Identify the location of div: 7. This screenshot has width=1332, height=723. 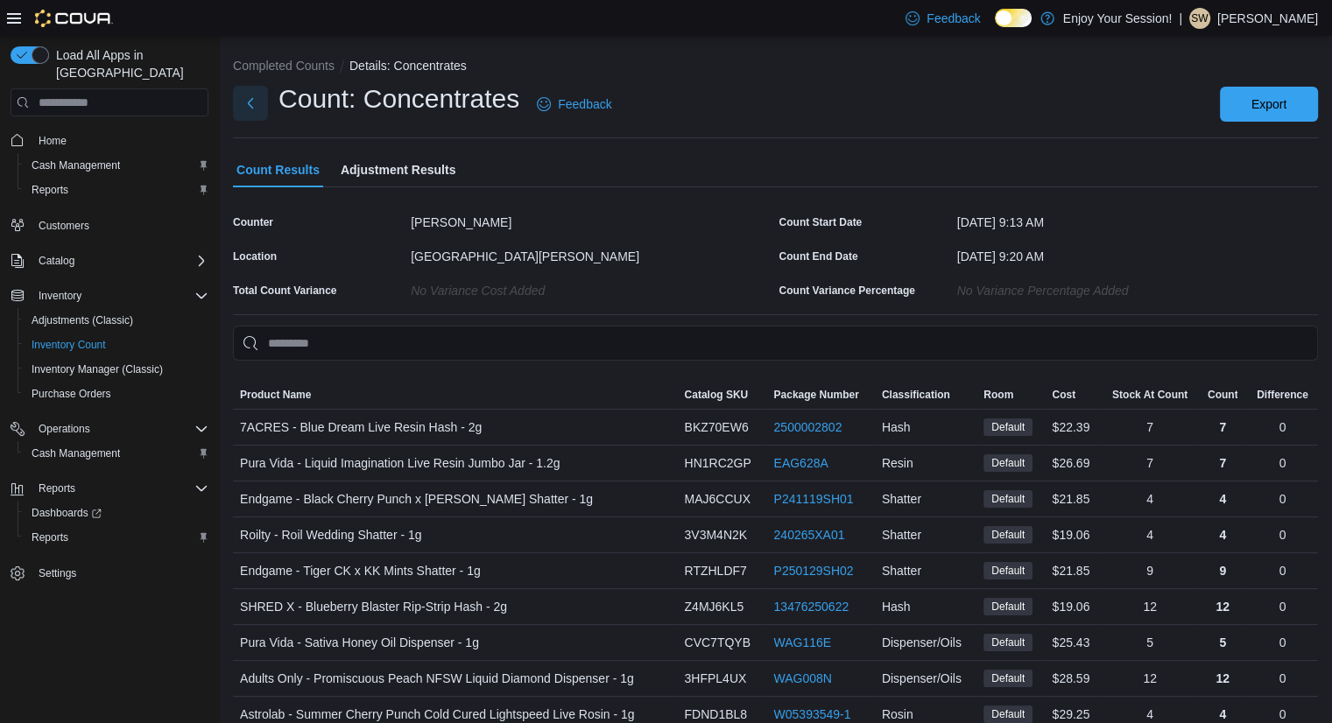
(1149, 427).